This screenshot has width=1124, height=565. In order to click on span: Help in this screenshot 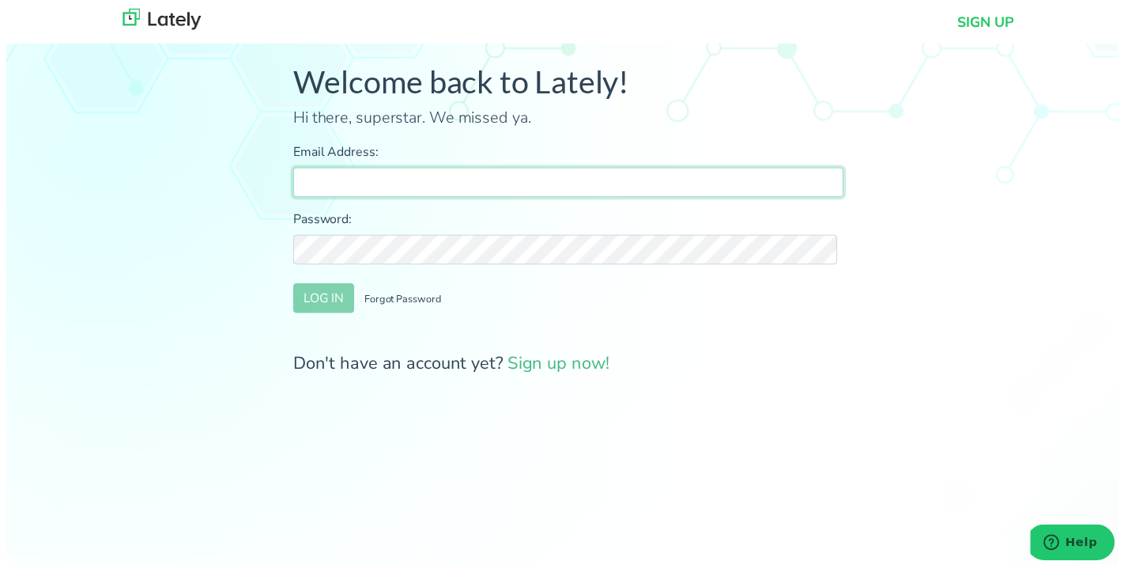, I will do `click(51, 18)`.